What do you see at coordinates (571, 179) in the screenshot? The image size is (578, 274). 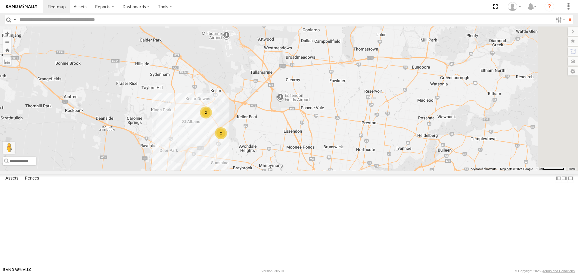 I see `label: Hide Summary Table` at bounding box center [571, 179].